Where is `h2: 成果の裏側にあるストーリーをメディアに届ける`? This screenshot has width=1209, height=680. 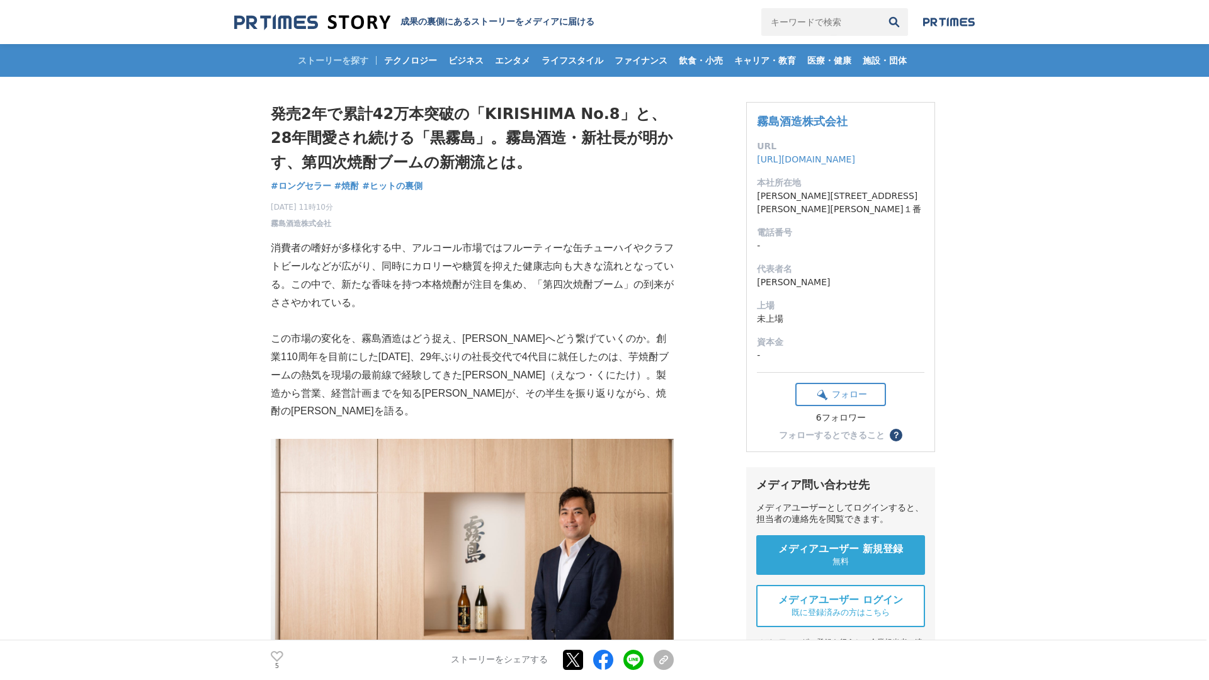 h2: 成果の裏側にあるストーリーをメディアに届ける is located at coordinates (498, 22).